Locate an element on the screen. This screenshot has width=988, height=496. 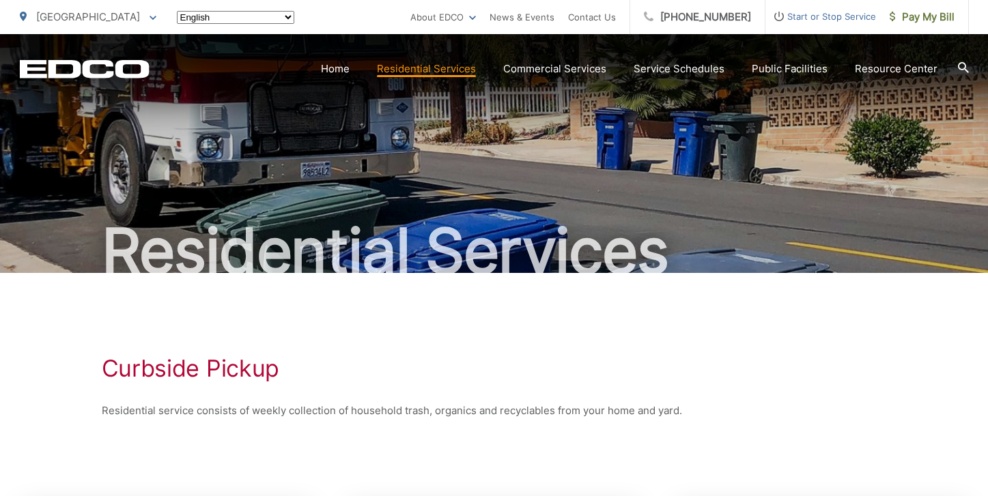
a: Service Schedules is located at coordinates (679, 69).